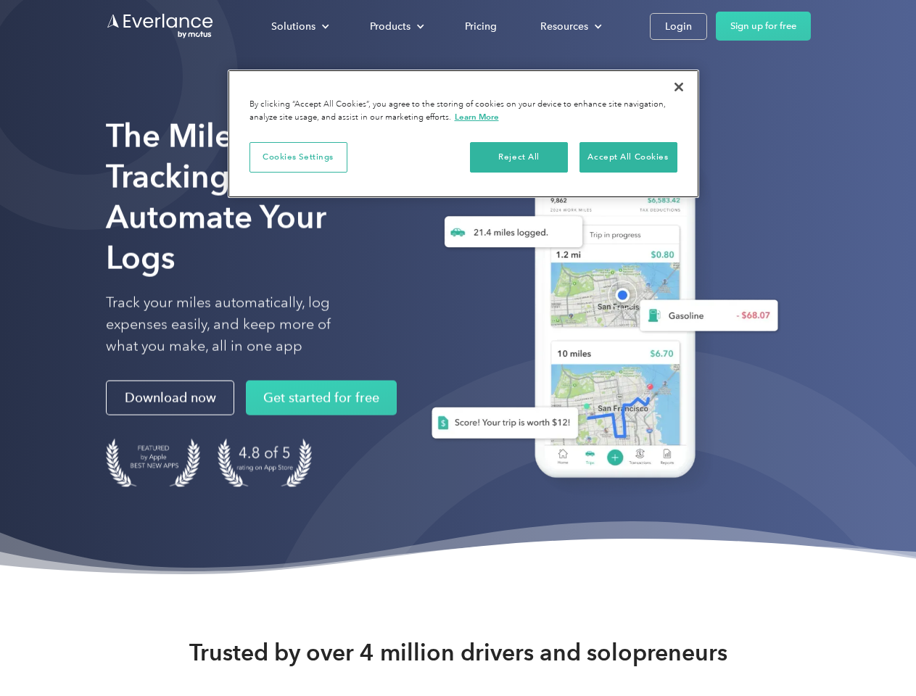  Describe the element at coordinates (265, 463) in the screenshot. I see `img: 4.9 out of 5 stars on the app store` at that location.